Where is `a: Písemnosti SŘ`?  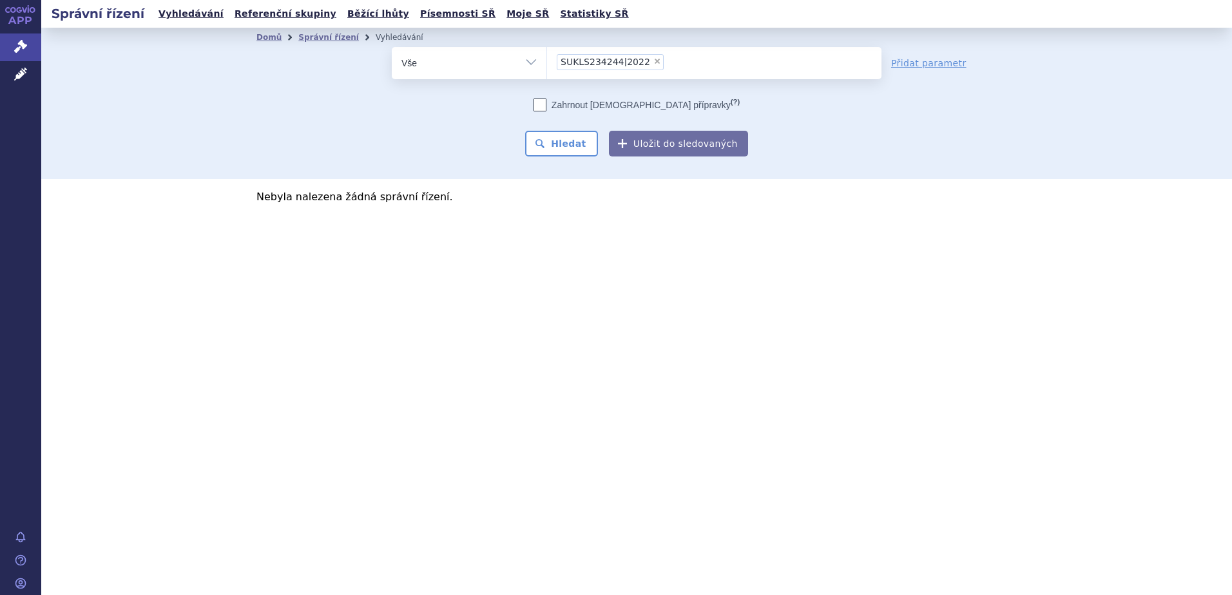
a: Písemnosti SŘ is located at coordinates (457, 14).